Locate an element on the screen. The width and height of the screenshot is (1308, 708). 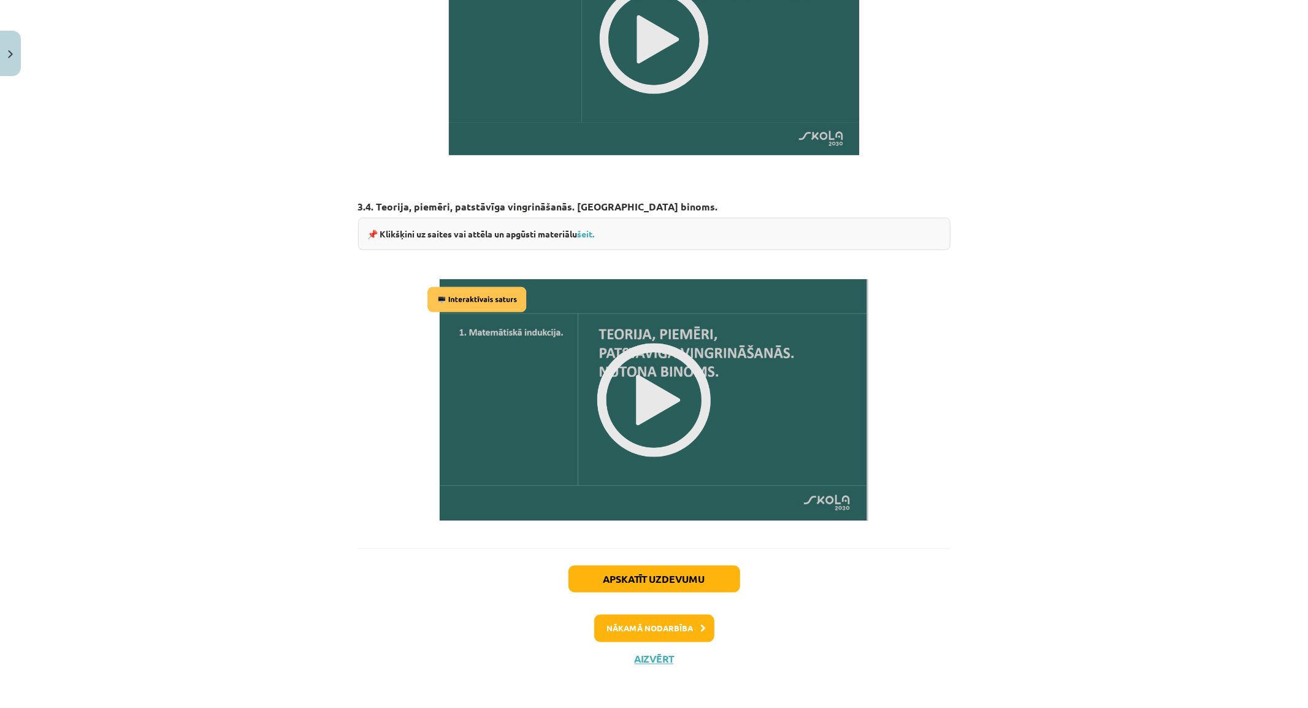
button: Nākamā nodarbība is located at coordinates (654, 629).